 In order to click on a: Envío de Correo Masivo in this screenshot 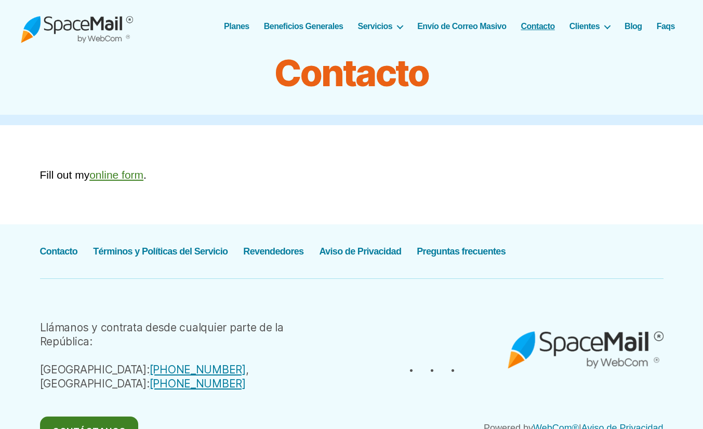, I will do `click(461, 26)`.